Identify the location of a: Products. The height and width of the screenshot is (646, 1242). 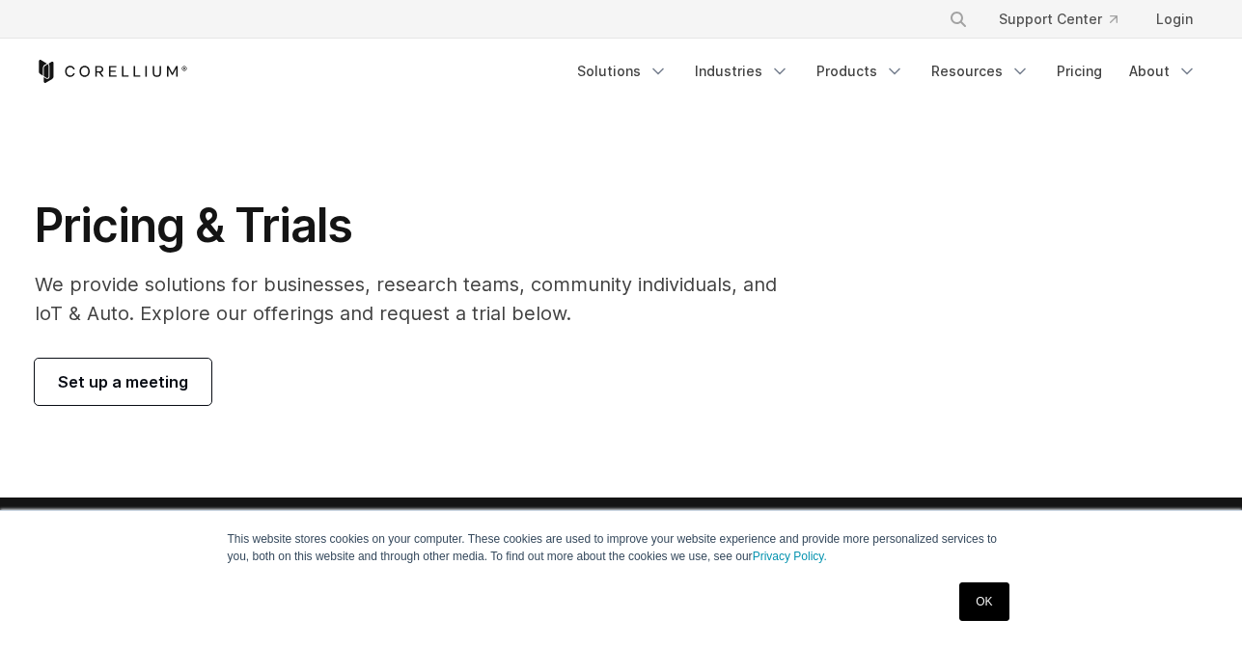
(860, 71).